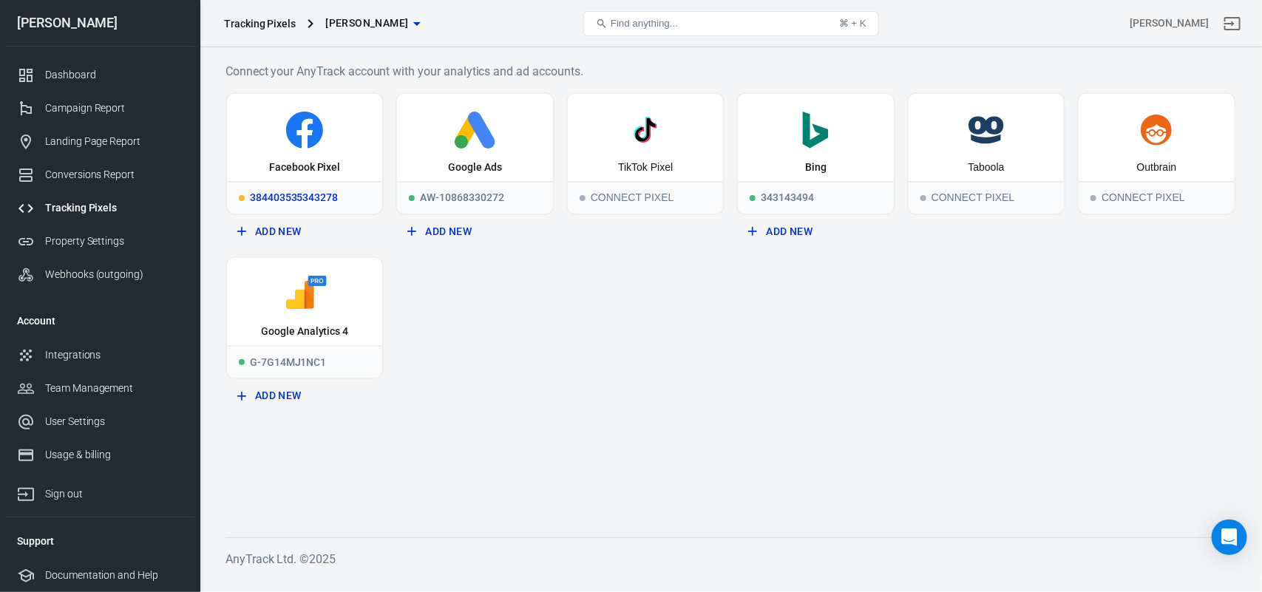  I want to click on div: 384403535343278, so click(305, 197).